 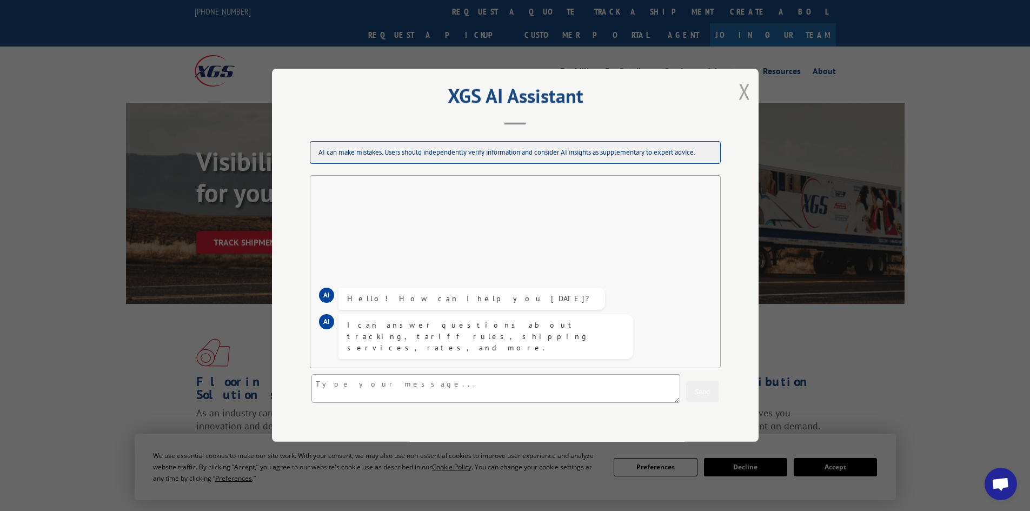 What do you see at coordinates (515, 98) in the screenshot?
I see `h2: XGS AI Assistant` at bounding box center [515, 98].